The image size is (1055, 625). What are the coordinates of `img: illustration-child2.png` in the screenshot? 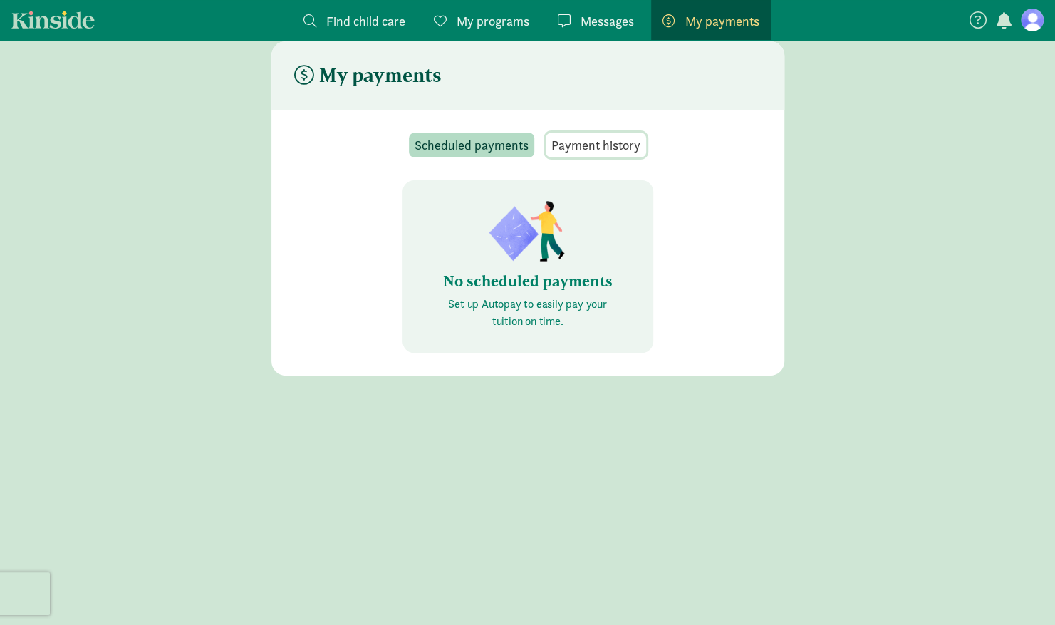 It's located at (528, 232).